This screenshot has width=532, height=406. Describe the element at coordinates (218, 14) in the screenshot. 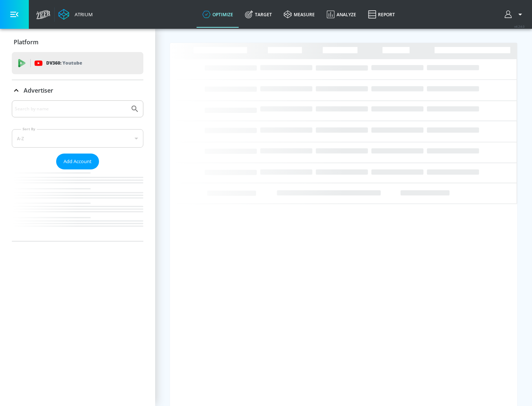

I see `a: optimize` at that location.